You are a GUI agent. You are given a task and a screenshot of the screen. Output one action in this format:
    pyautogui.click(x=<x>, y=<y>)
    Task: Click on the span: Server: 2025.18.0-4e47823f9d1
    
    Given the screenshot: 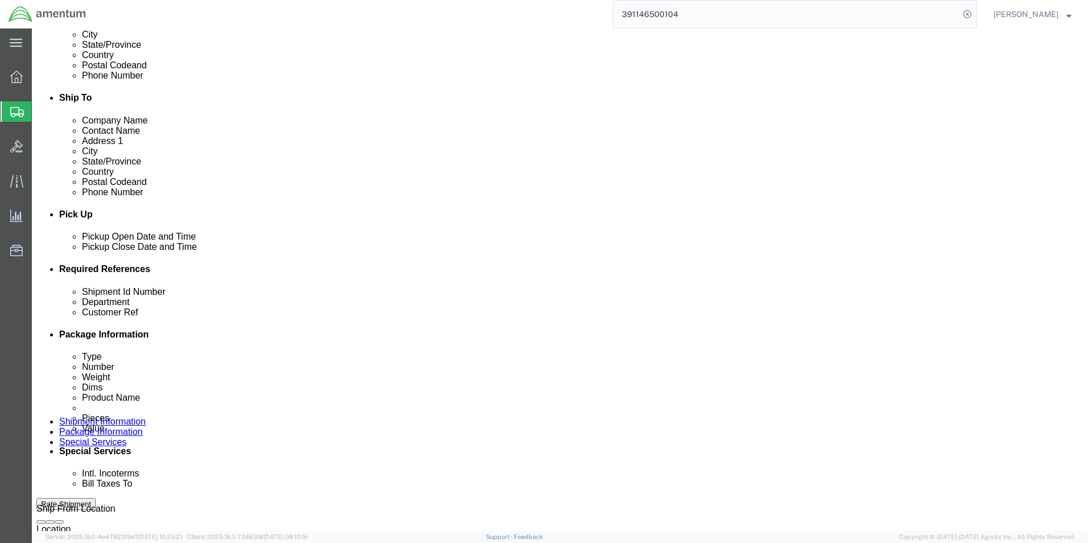 What is the action you would take?
    pyautogui.click(x=114, y=537)
    